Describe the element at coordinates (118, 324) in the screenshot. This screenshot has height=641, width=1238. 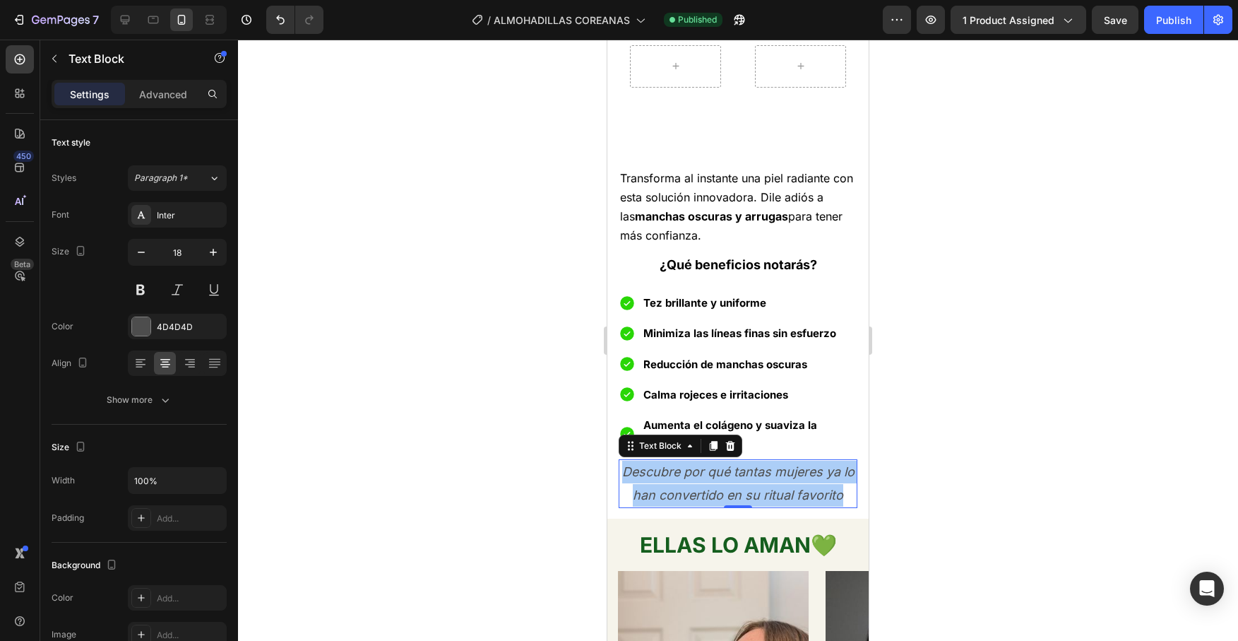
I see `strong: Reducción de manchas oscuras` at that location.